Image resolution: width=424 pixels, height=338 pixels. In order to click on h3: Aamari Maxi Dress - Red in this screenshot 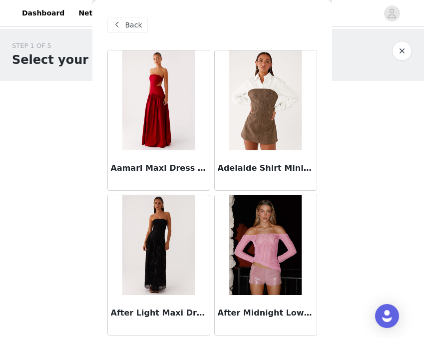, I will do `click(159, 168)`.